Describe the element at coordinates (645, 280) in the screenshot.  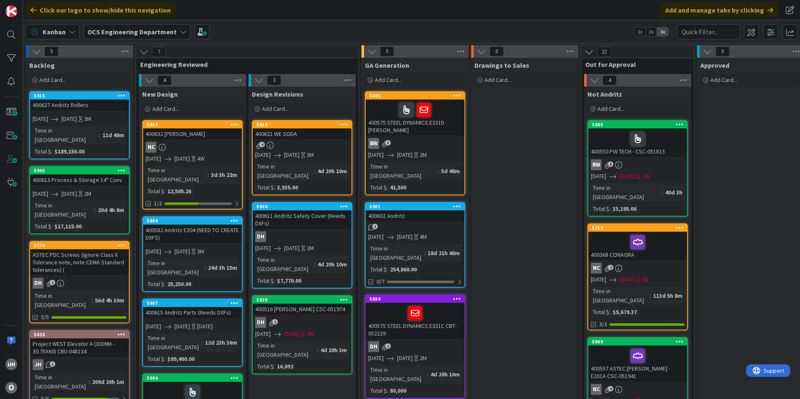
I see `div: 6D` at that location.